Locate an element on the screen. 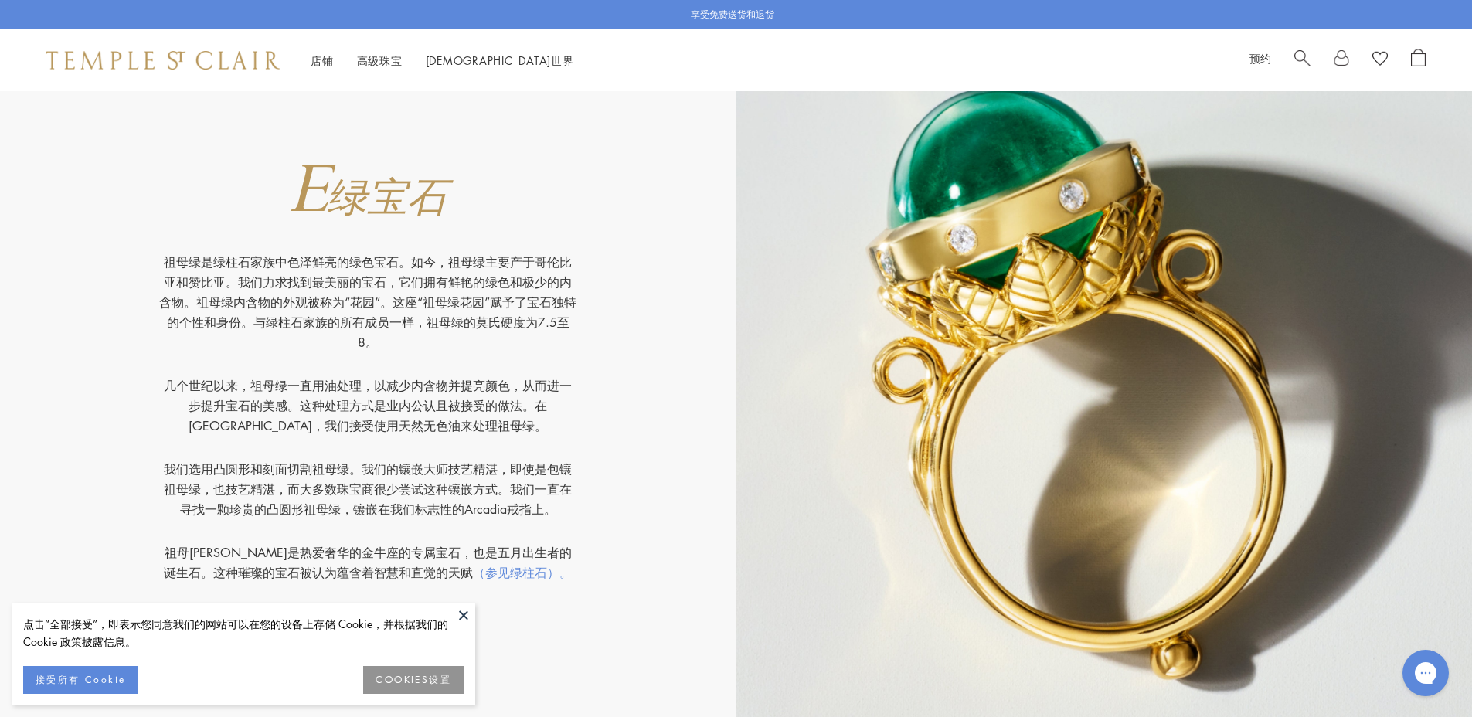  img: 圣克莱尔寺 is located at coordinates (163, 60).